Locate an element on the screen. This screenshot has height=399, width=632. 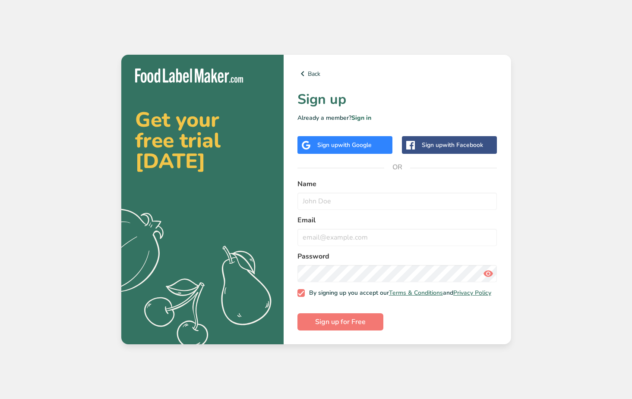
a: Privacy Policy is located at coordinates (472, 293).